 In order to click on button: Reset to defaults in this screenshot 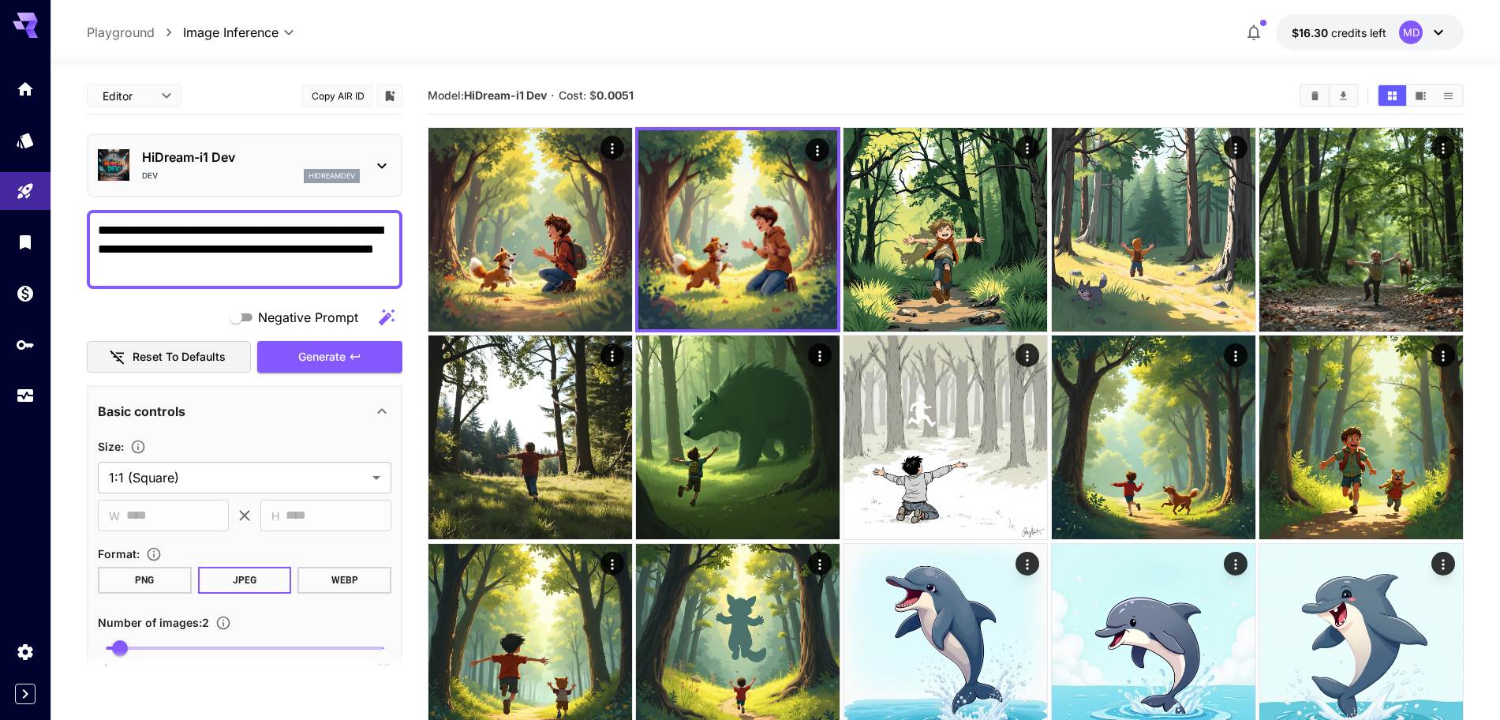, I will do `click(169, 357)`.